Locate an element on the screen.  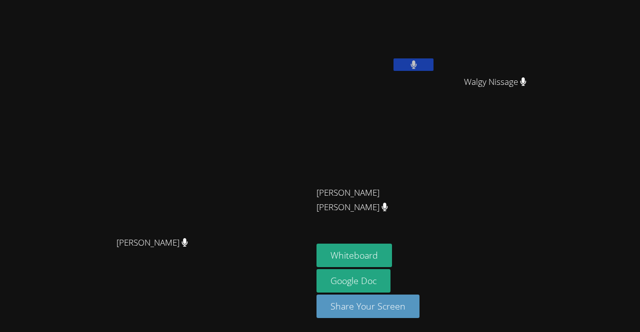
button: Whiteboard is located at coordinates (354, 255).